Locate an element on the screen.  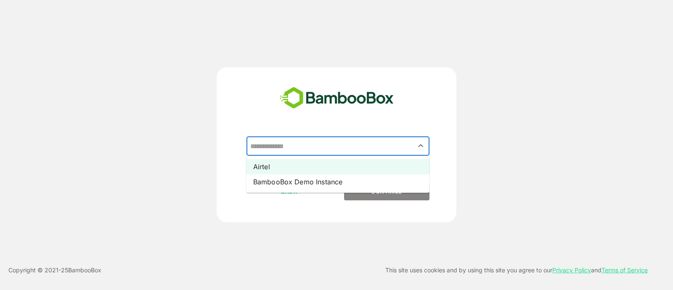
button: Close is located at coordinates (420, 145).